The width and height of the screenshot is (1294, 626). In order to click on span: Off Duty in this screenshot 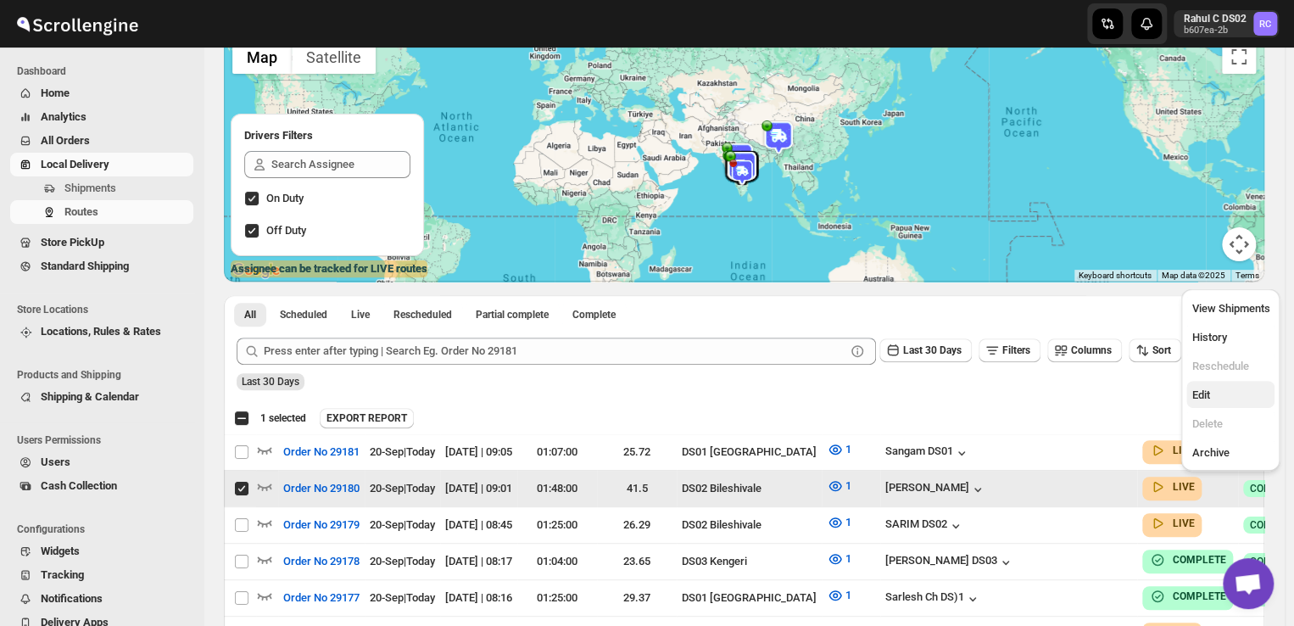, I will do `click(286, 230)`.